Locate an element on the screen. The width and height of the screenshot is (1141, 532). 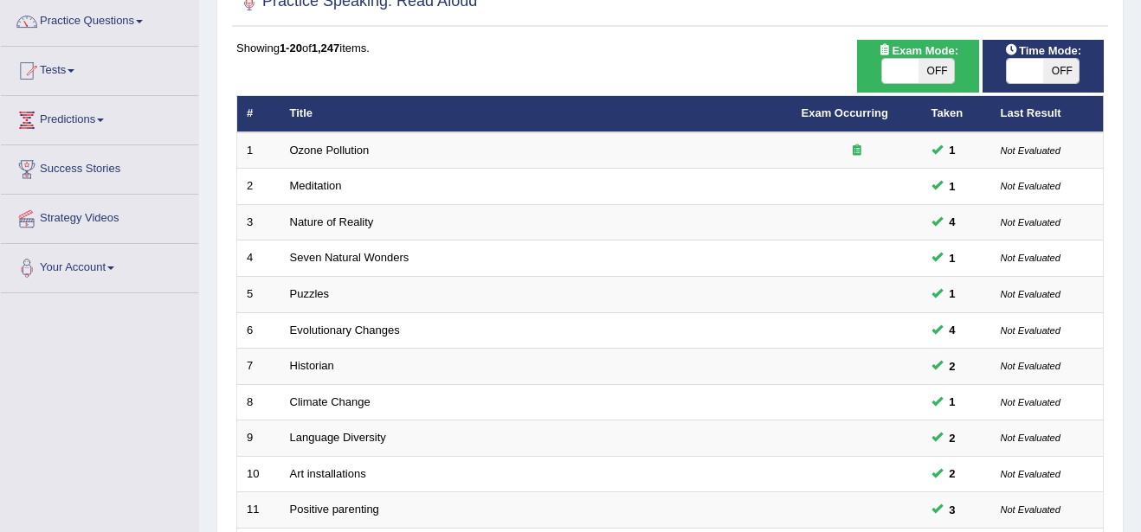
th: Title is located at coordinates (536, 114).